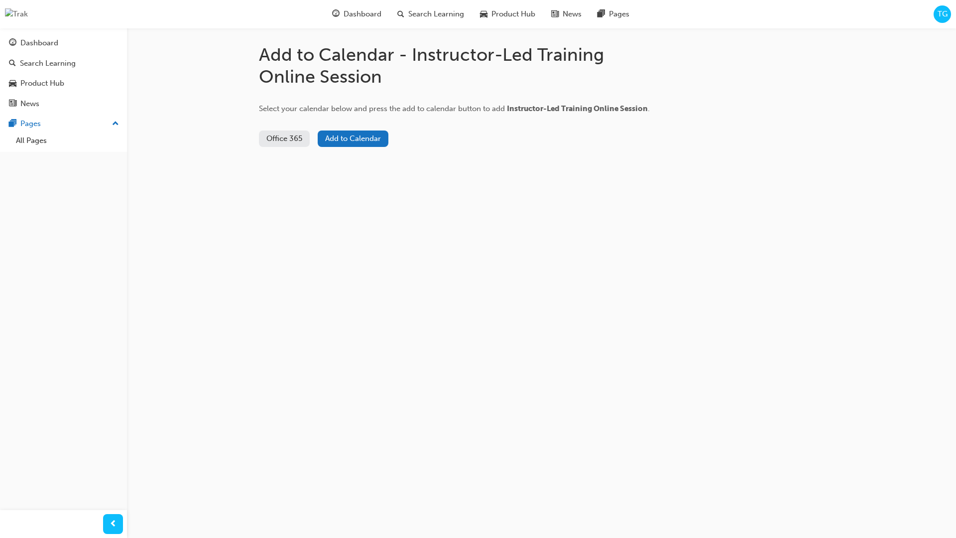  What do you see at coordinates (39, 43) in the screenshot?
I see `div: Dashboard` at bounding box center [39, 43].